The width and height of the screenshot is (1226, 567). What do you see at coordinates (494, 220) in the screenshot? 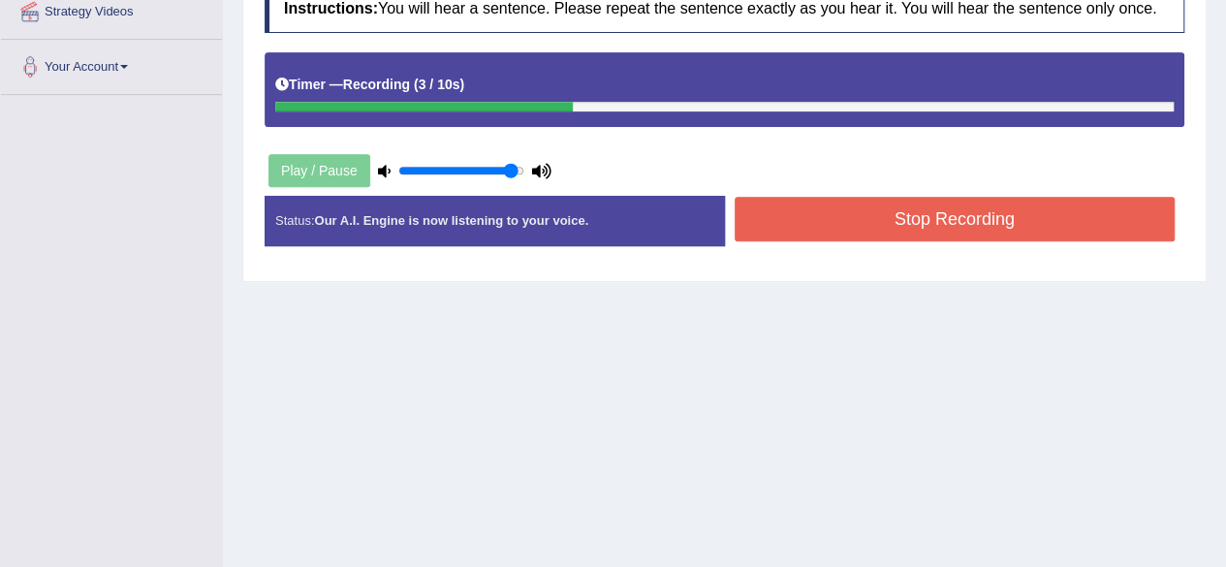
I see `div: Status:` at bounding box center [494, 220].